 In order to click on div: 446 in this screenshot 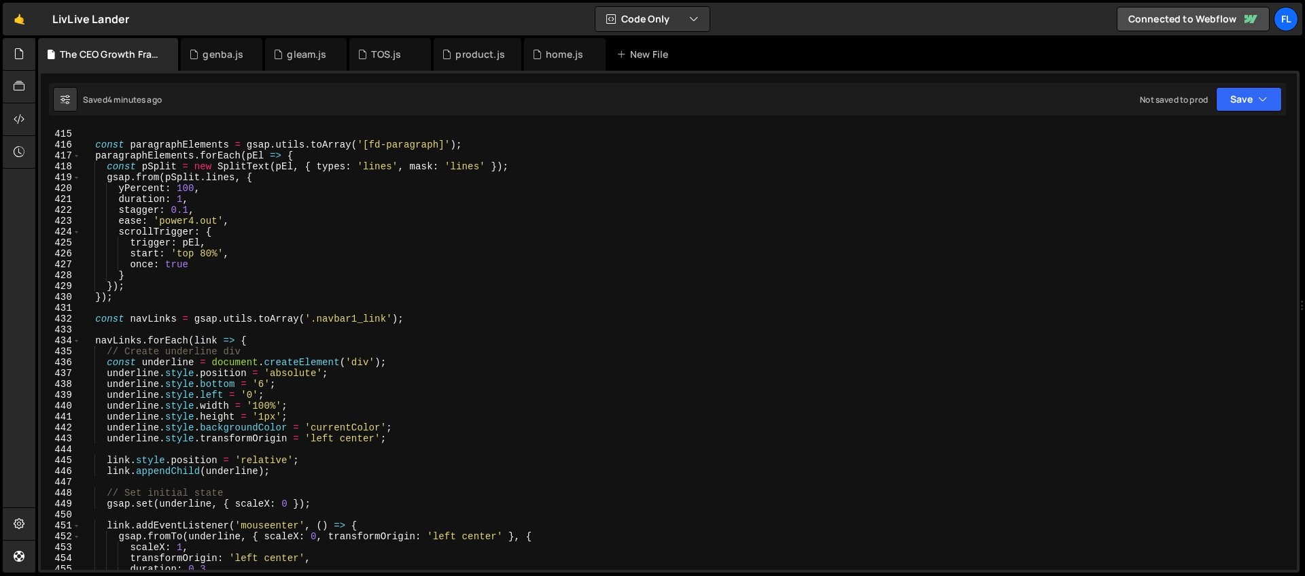, I will do `click(60, 471)`.